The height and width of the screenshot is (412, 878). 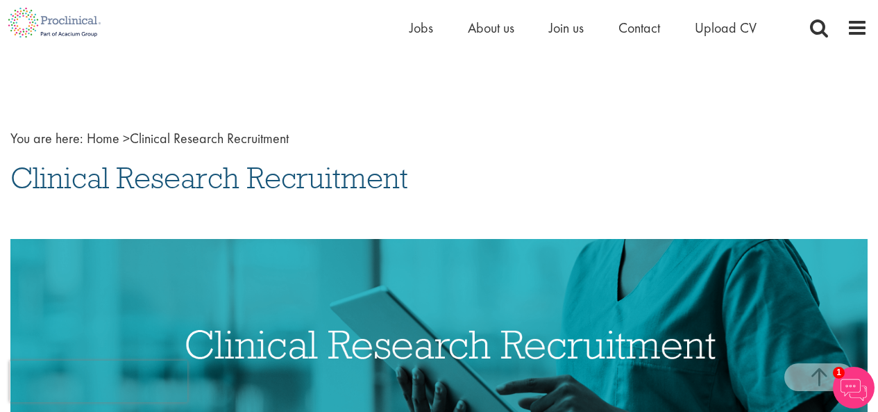 I want to click on span: Jobs, so click(x=421, y=28).